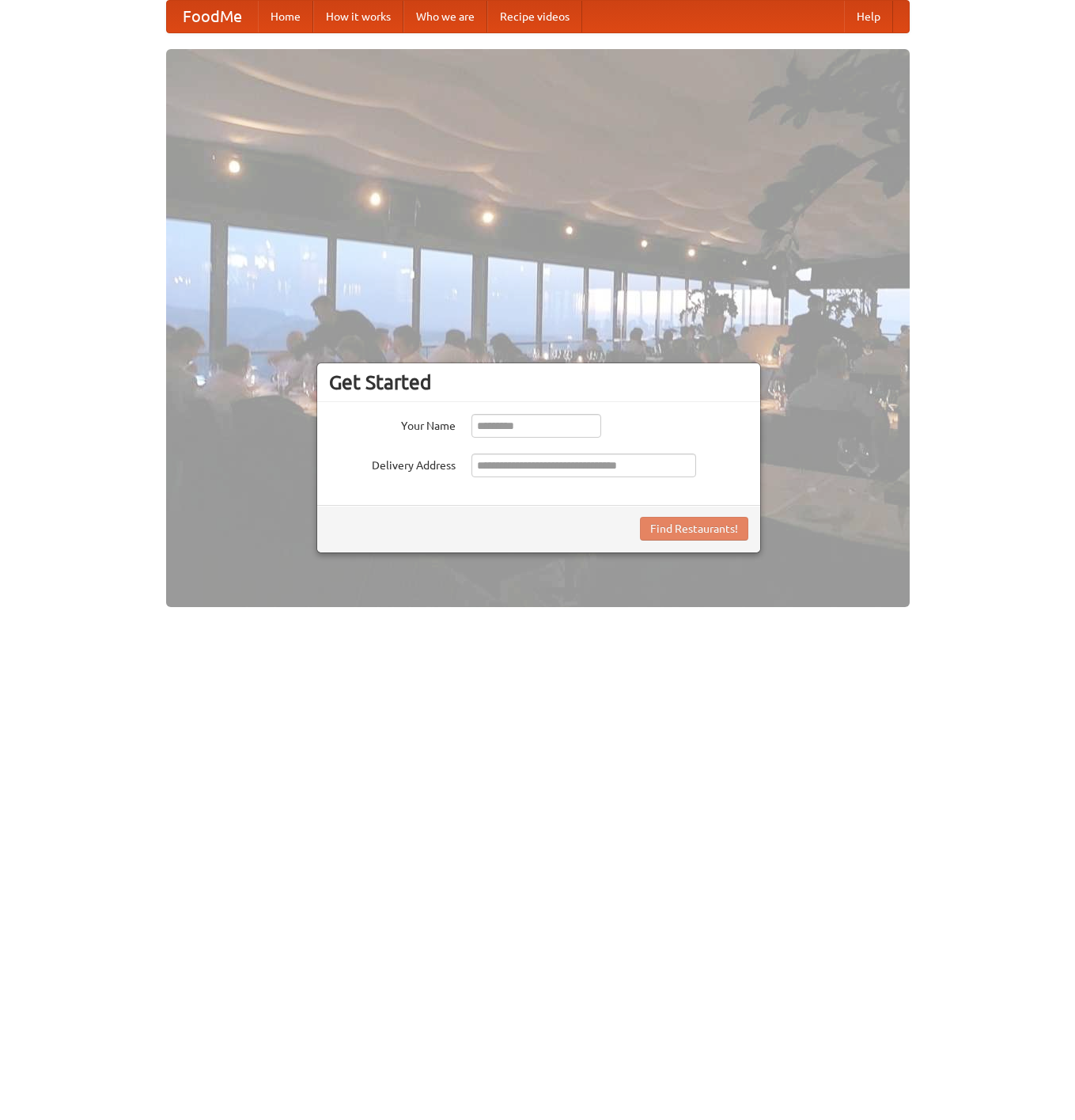 The height and width of the screenshot is (1120, 1075). What do you see at coordinates (535, 17) in the screenshot?
I see `a: Recipe videos` at bounding box center [535, 17].